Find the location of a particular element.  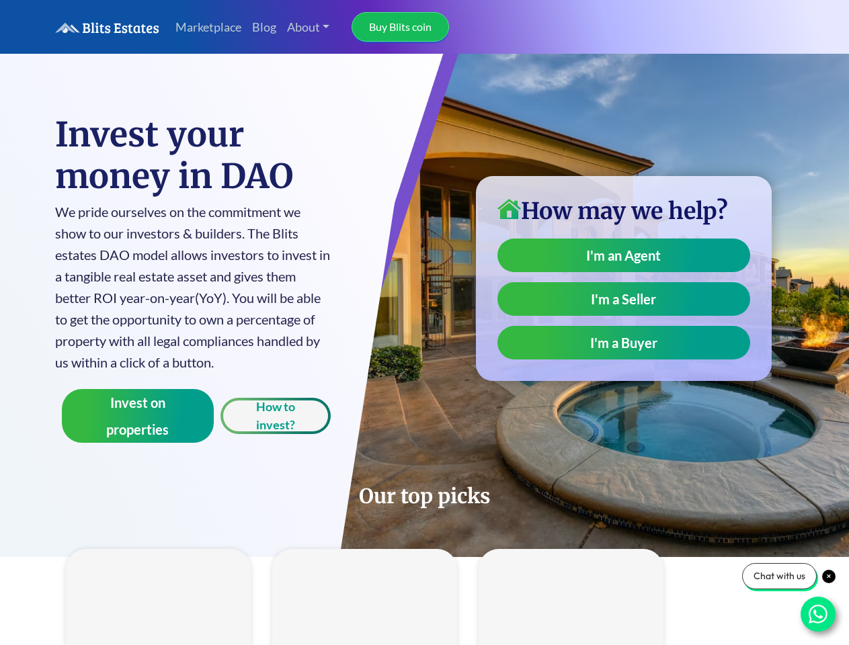

a: I'm a Buyer is located at coordinates (624, 343).